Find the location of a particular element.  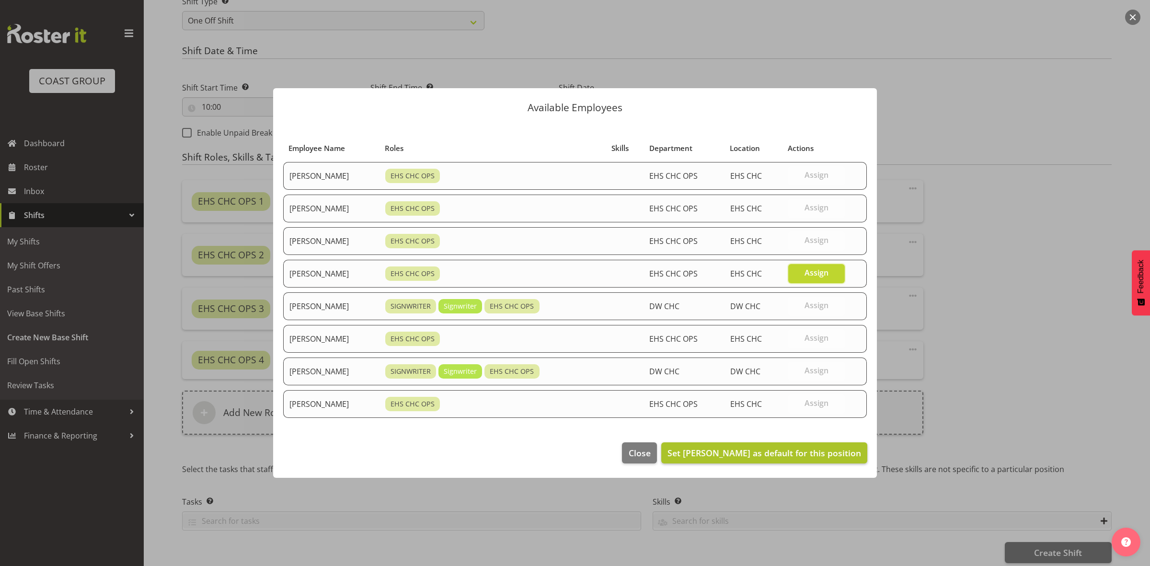

span: Close is located at coordinates (640, 453).